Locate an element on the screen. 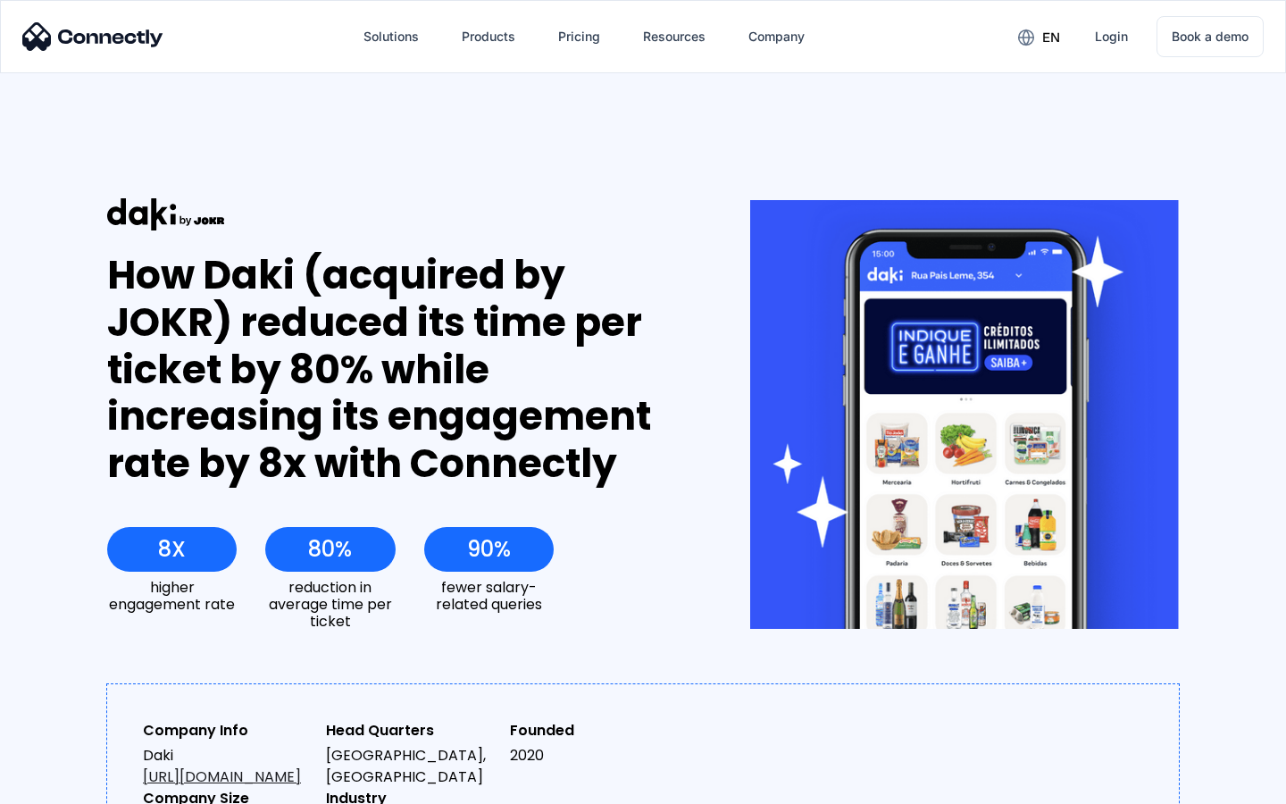 The image size is (1286, 804). div: 80% is located at coordinates (329, 549).